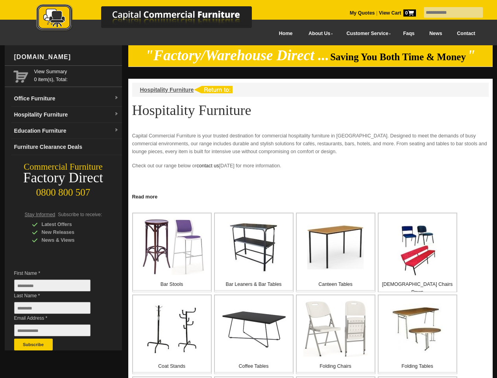 The height and width of the screenshot is (378, 497). I want to click on a: Folding Chairs Folding Chairs, so click(336, 334).